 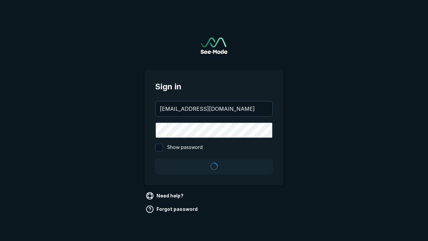 What do you see at coordinates (185, 148) in the screenshot?
I see `span: Show password` at bounding box center [185, 148].